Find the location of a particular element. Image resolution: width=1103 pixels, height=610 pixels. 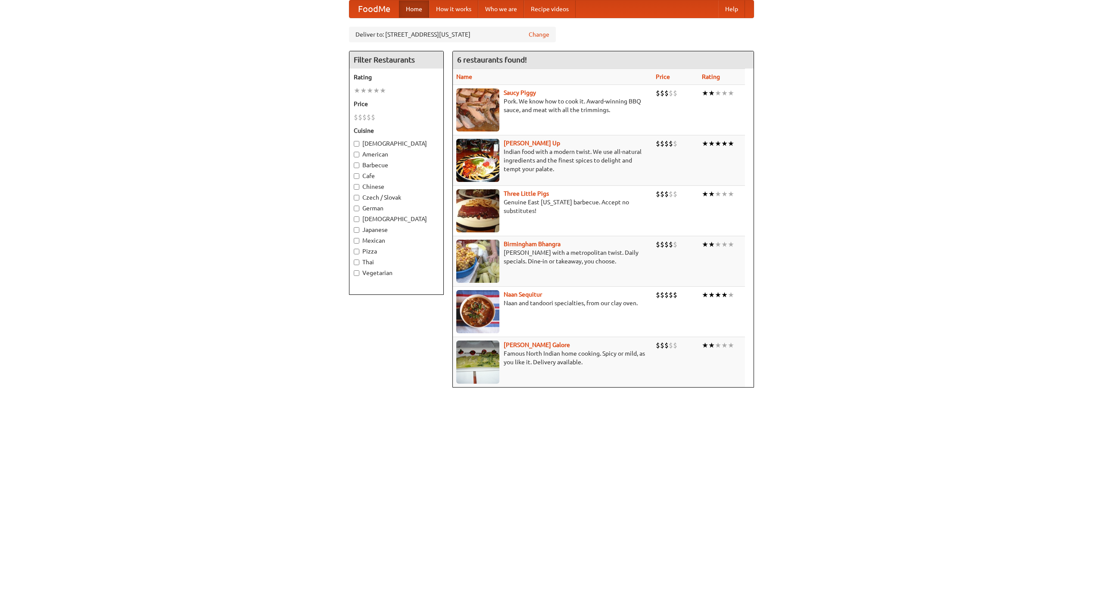

a: Three Little Pigs is located at coordinates (526, 194).